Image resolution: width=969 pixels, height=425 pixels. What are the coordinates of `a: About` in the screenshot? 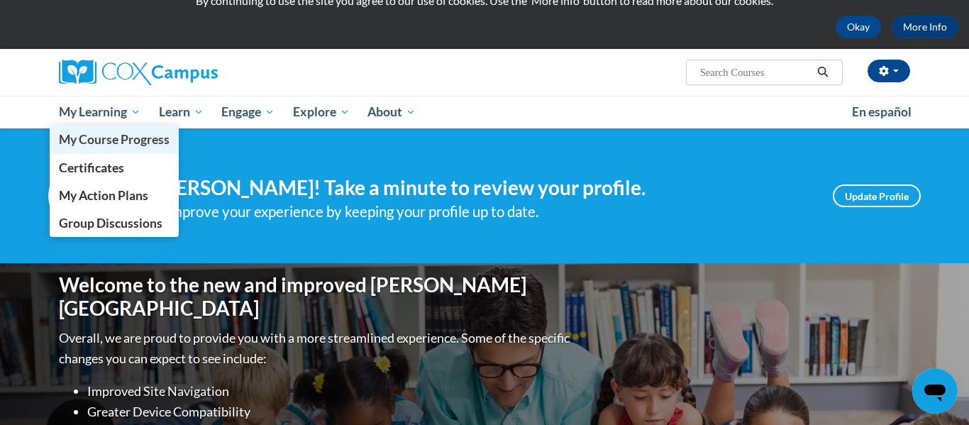 It's located at (392, 112).